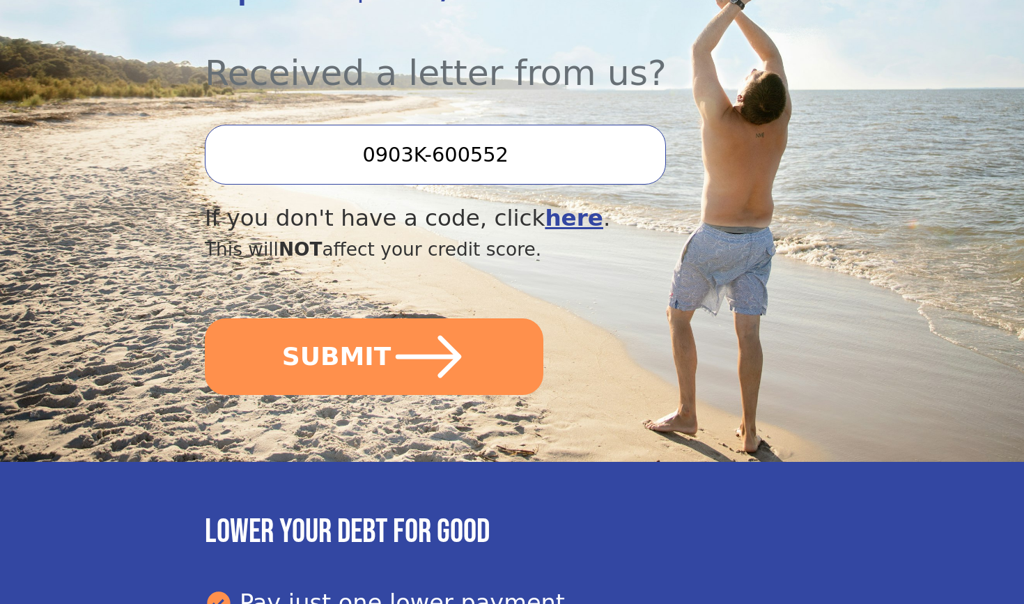 Image resolution: width=1024 pixels, height=604 pixels. What do you see at coordinates (466, 218) in the screenshot?
I see `div: If you don't have a code, click .` at bounding box center [466, 218].